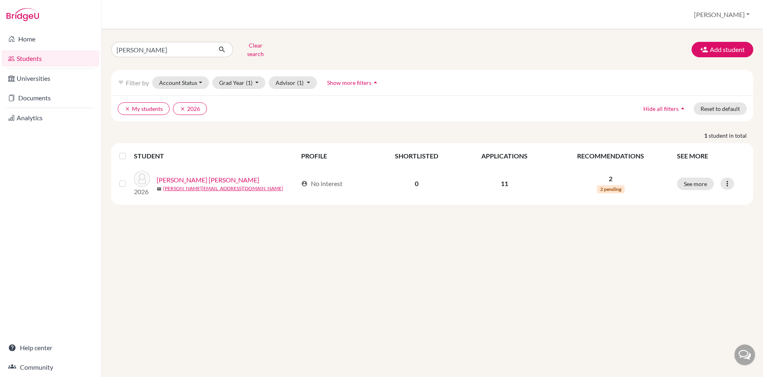  Describe the element at coordinates (190, 108) in the screenshot. I see `button: clear2026` at that location.